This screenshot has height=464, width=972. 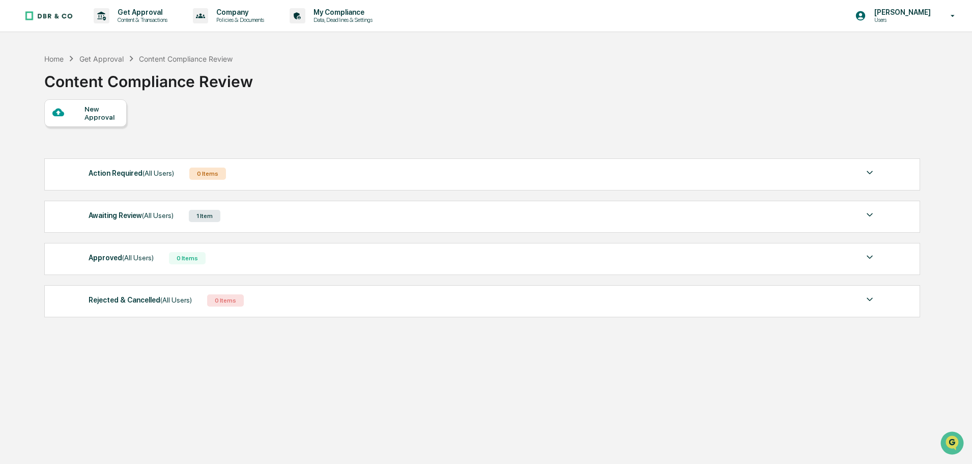 What do you see at coordinates (49, 16) in the screenshot?
I see `img: logo` at bounding box center [49, 16].